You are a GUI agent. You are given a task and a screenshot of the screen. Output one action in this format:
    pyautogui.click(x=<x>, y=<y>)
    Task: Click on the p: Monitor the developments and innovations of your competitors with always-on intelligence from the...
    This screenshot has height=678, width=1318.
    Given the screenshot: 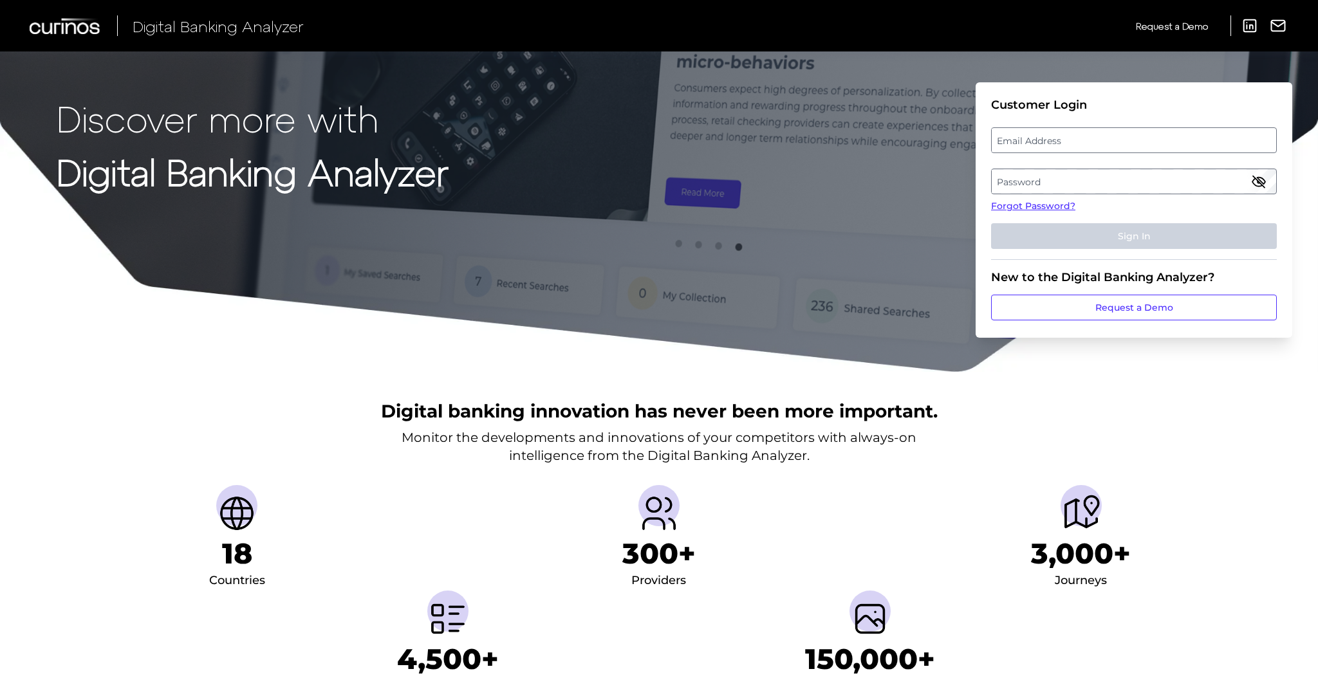 What is the action you would take?
    pyautogui.click(x=659, y=447)
    